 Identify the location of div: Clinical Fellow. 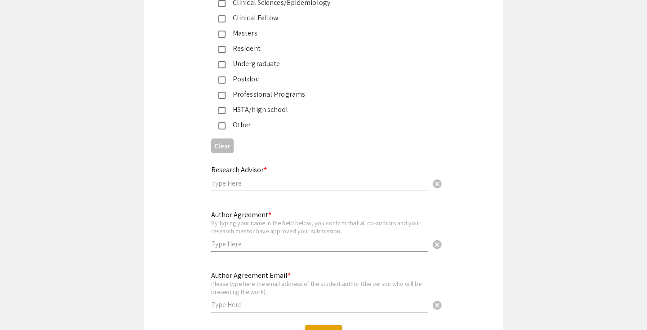
(320, 18).